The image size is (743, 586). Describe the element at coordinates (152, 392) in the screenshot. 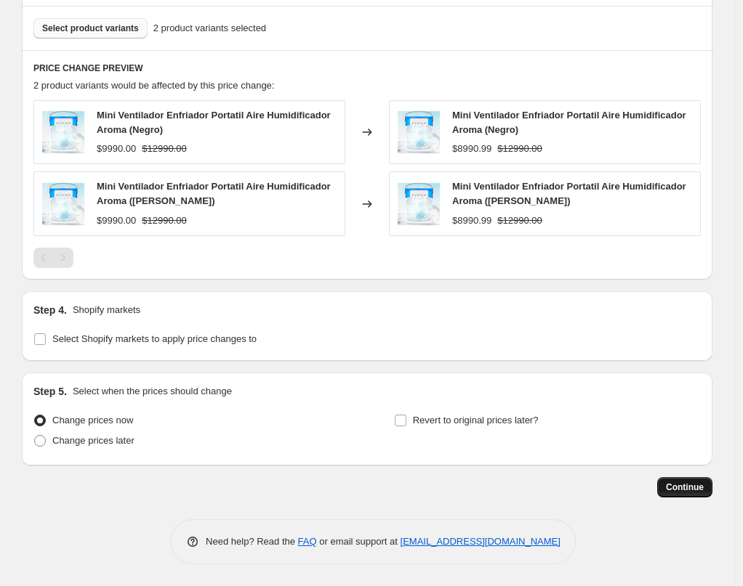

I see `p: Select when the prices should change` at that location.